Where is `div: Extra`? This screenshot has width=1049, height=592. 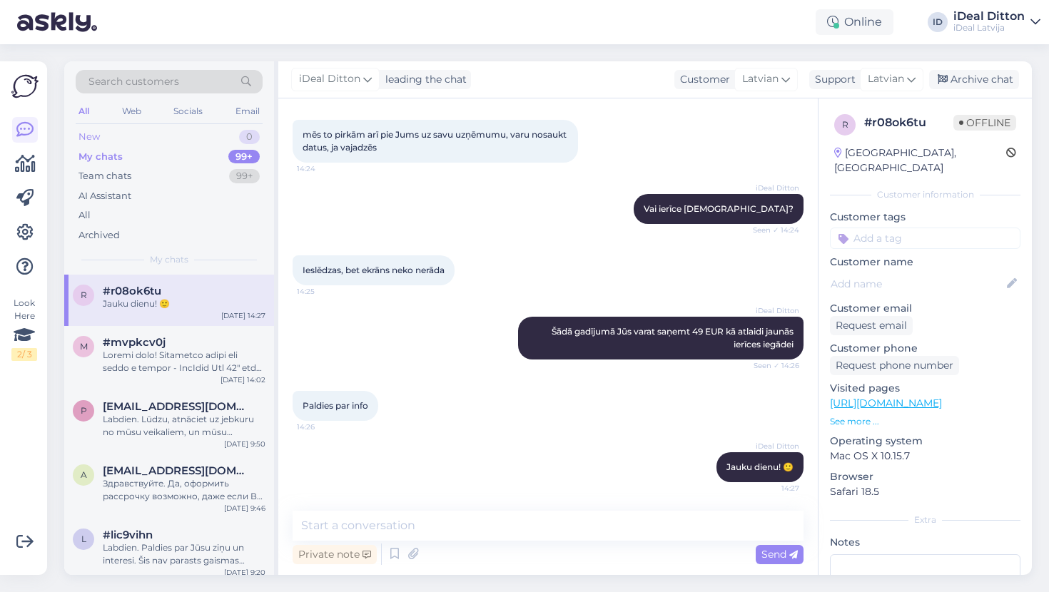
div: Extra is located at coordinates (925, 520).